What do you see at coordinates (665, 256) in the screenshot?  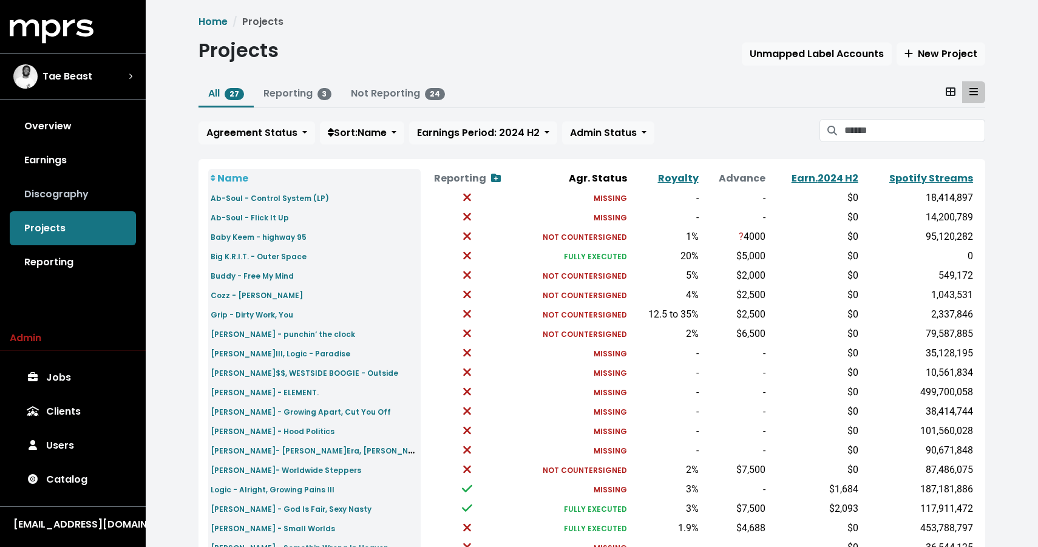 I see `td: 20%` at bounding box center [665, 256].